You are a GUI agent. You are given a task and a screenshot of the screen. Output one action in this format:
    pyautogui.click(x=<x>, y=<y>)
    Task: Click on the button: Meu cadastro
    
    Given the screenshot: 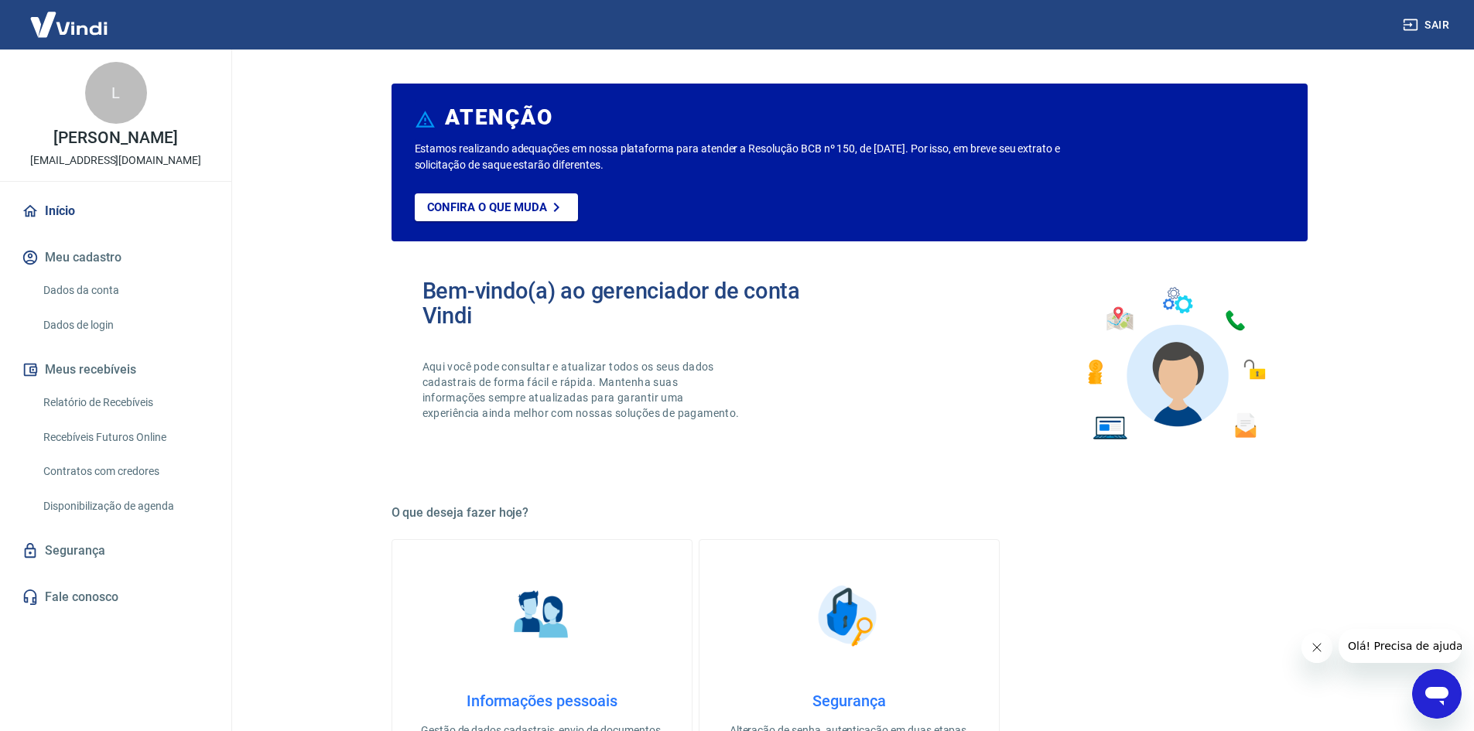 What is the action you would take?
    pyautogui.click(x=115, y=258)
    